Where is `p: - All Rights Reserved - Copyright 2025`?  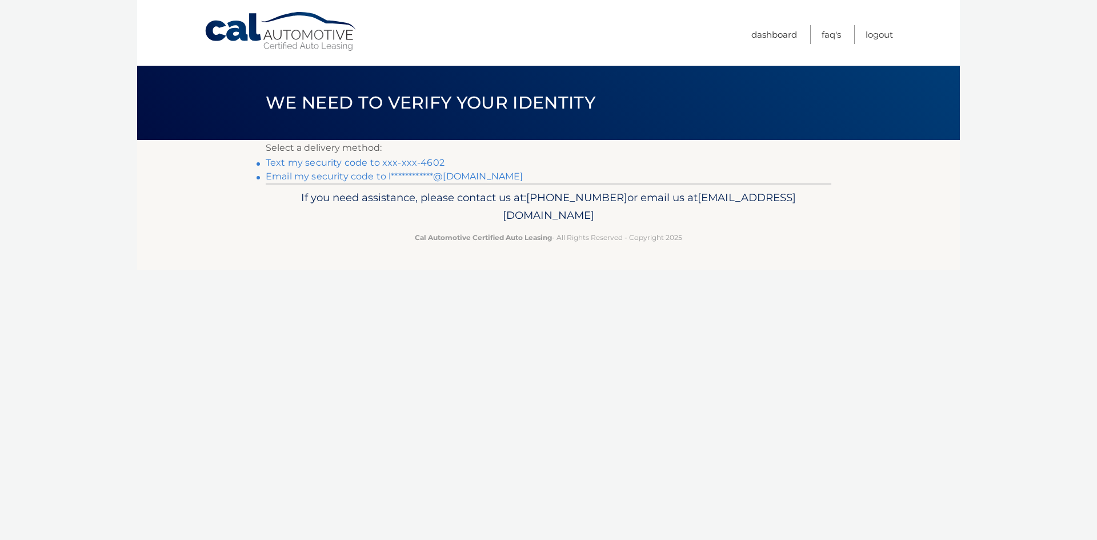
p: - All Rights Reserved - Copyright 2025 is located at coordinates (549, 237).